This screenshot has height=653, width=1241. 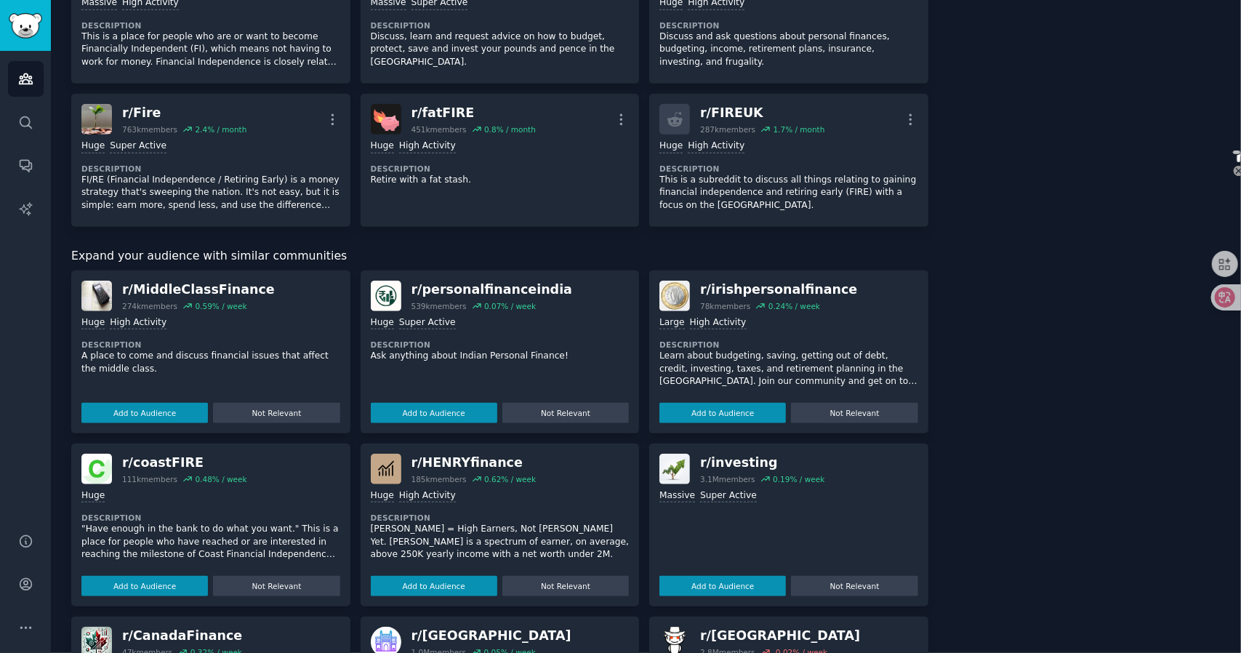 I want to click on img: personalfinanceindia, so click(x=386, y=296).